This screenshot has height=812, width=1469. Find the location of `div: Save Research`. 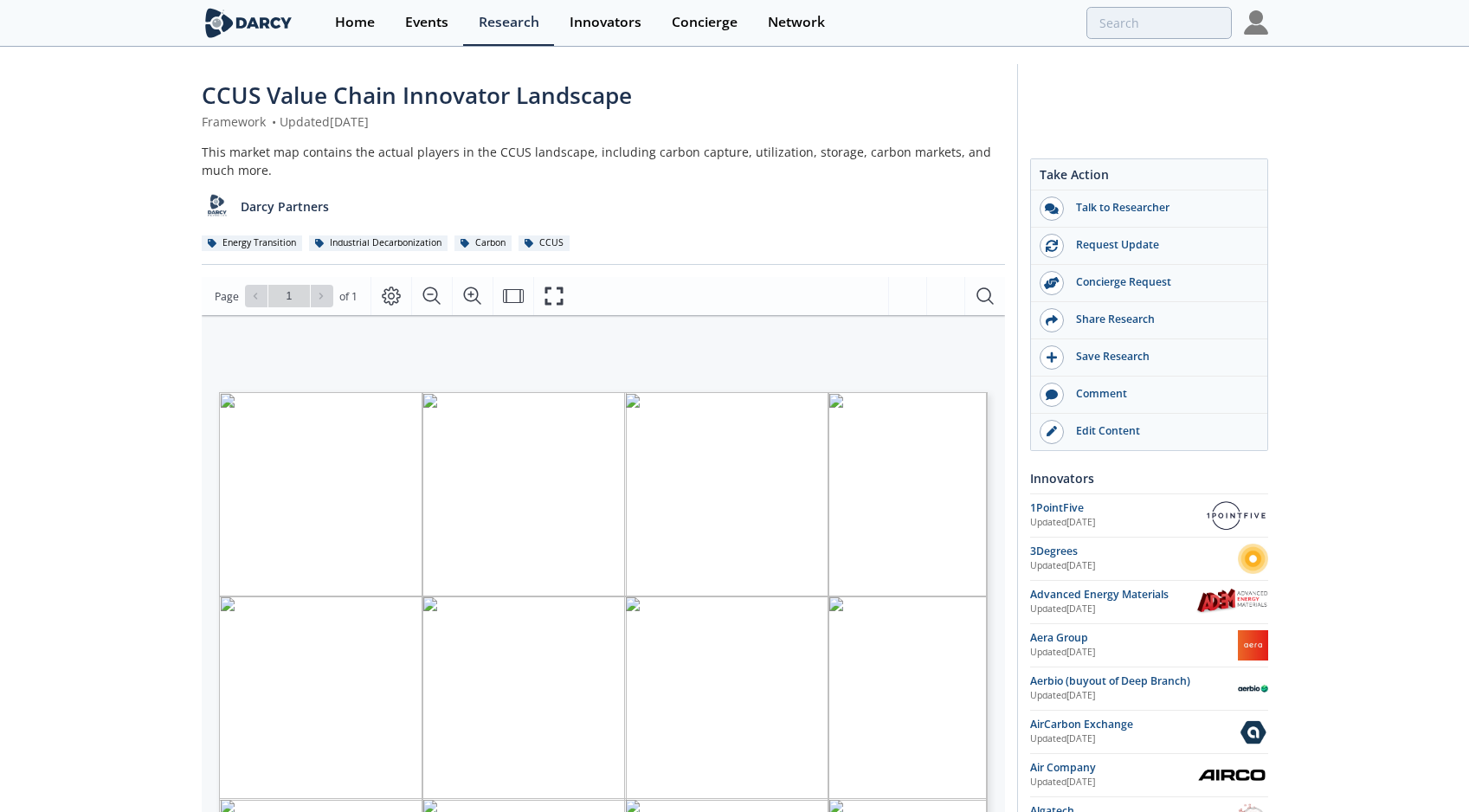

div: Save Research is located at coordinates (1161, 357).